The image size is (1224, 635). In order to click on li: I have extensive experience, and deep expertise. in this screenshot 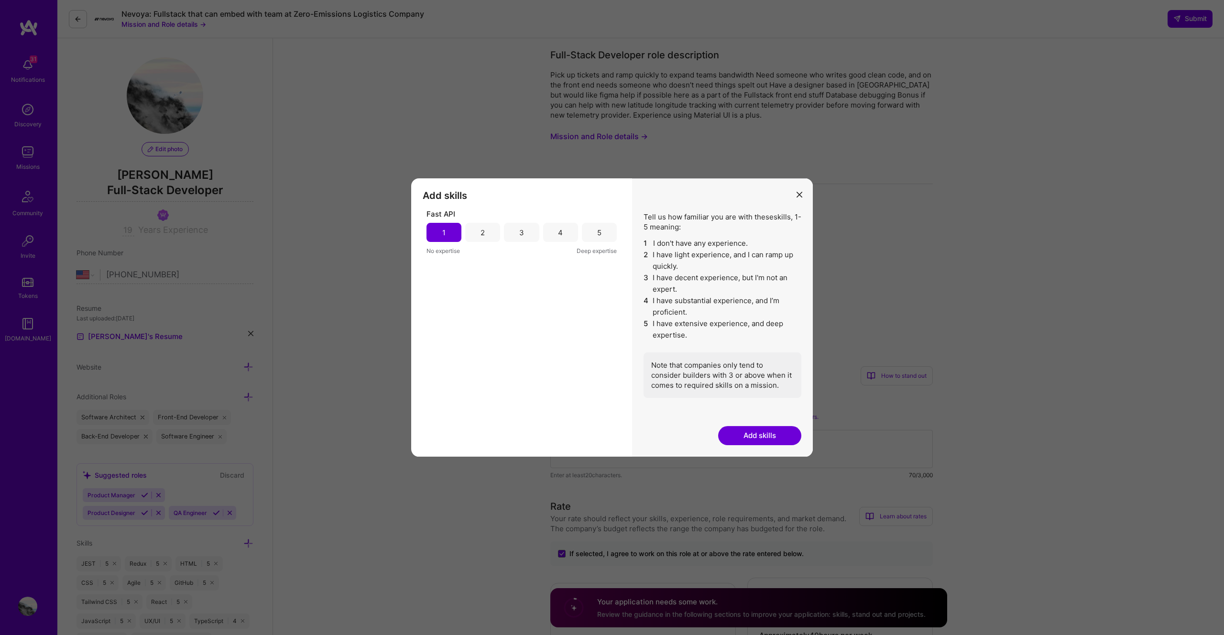, I will do `click(723, 329)`.